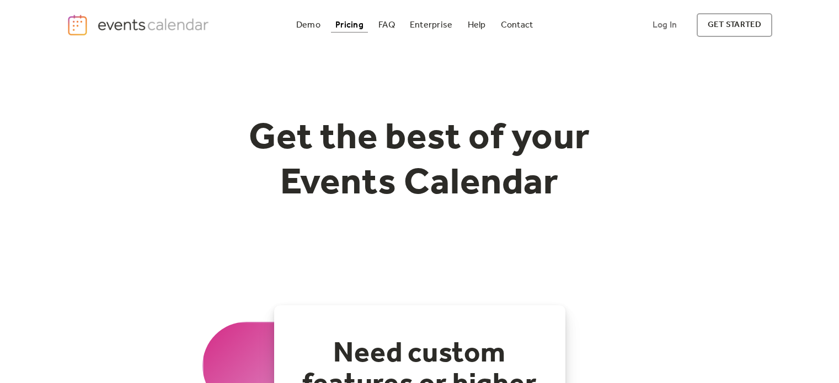 Image resolution: width=839 pixels, height=383 pixels. What do you see at coordinates (308, 25) in the screenshot?
I see `a: Demo` at bounding box center [308, 25].